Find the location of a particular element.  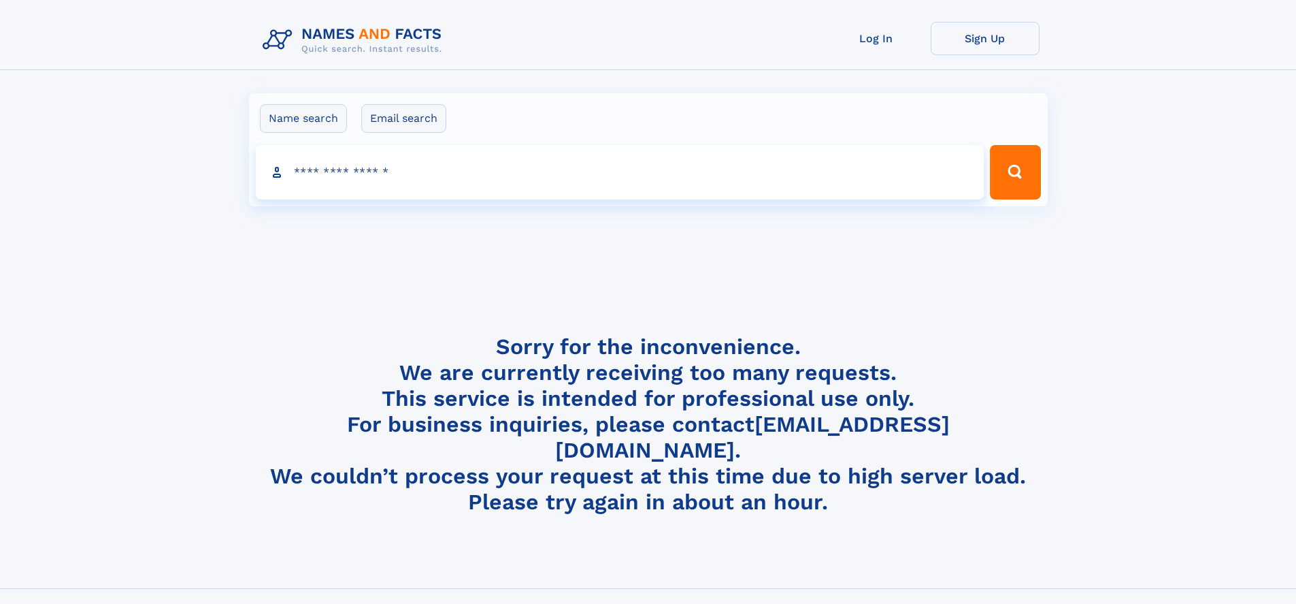

img: Logo Names and Facts is located at coordinates (355, 40).